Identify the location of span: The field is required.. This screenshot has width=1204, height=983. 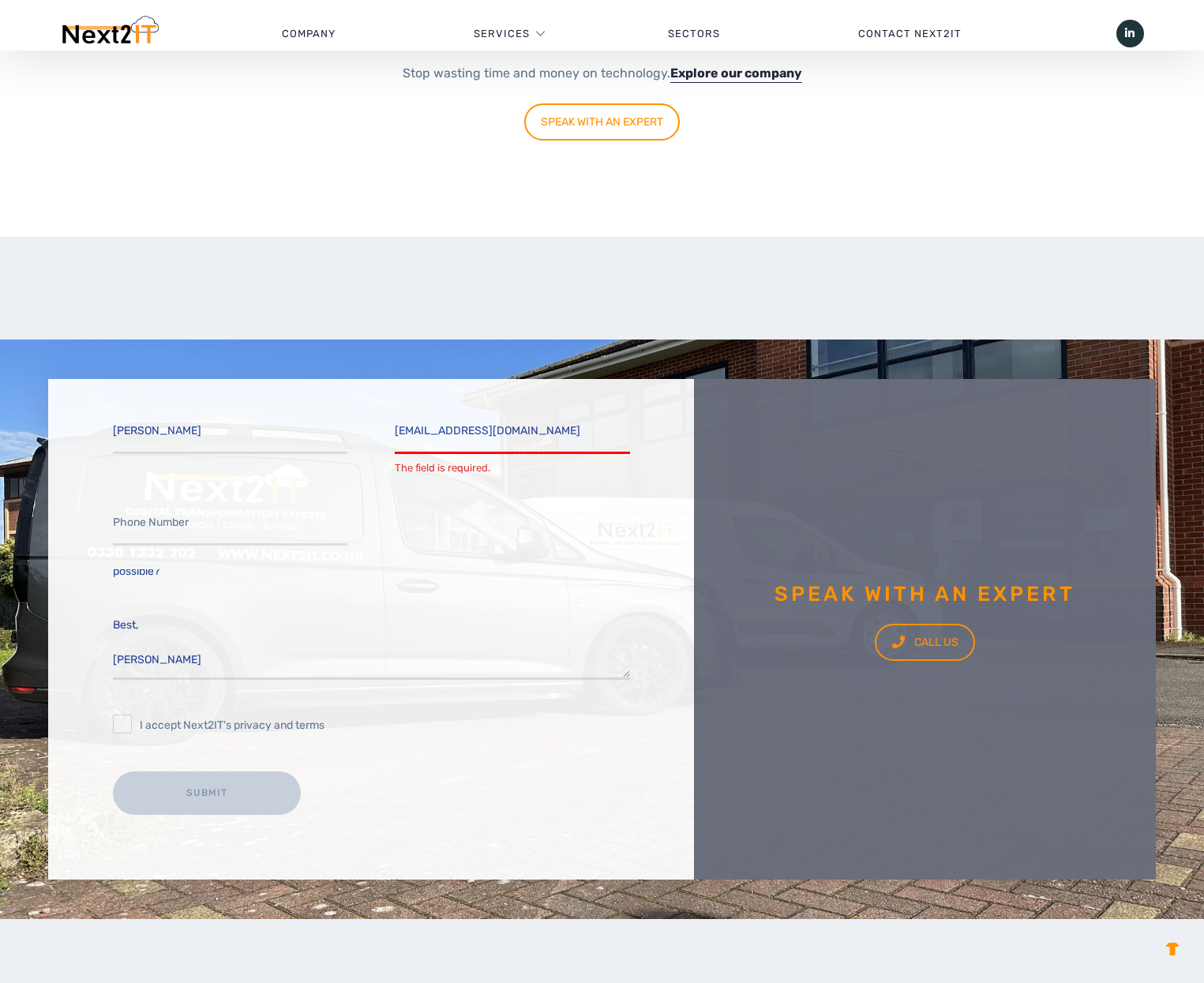
(511, 468).